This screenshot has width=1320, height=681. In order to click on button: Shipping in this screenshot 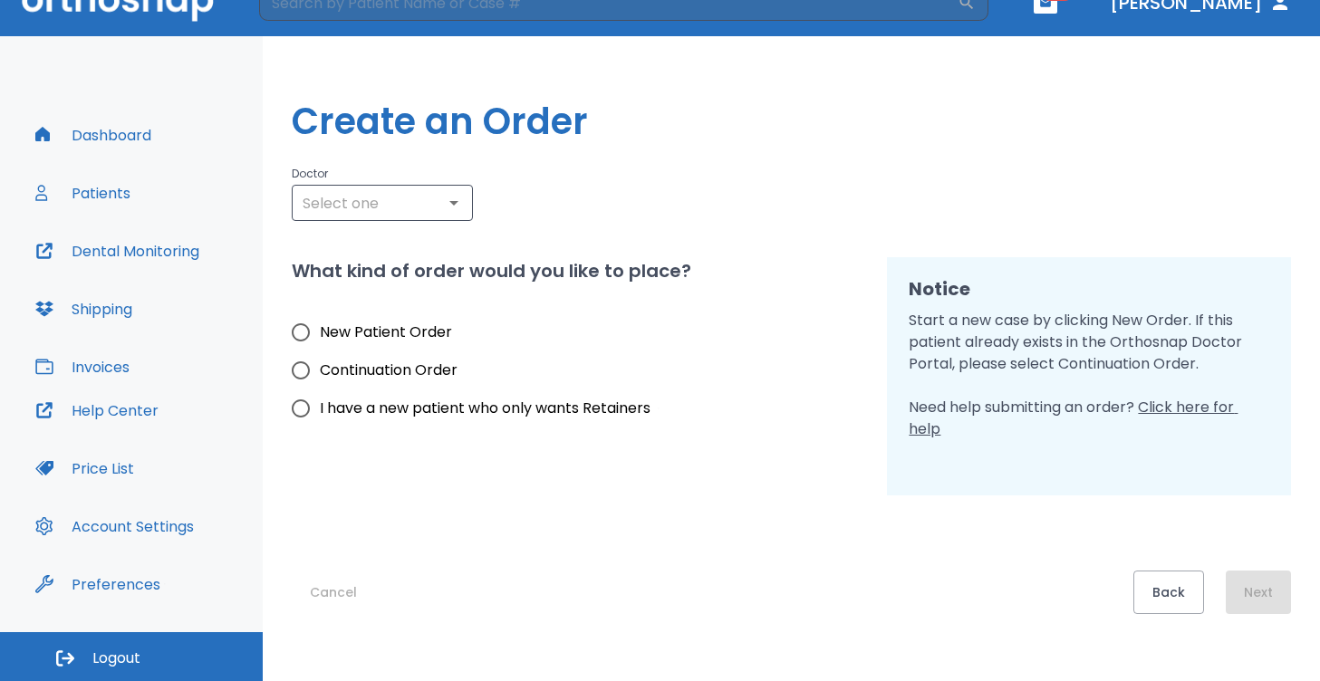, I will do `click(83, 309)`.